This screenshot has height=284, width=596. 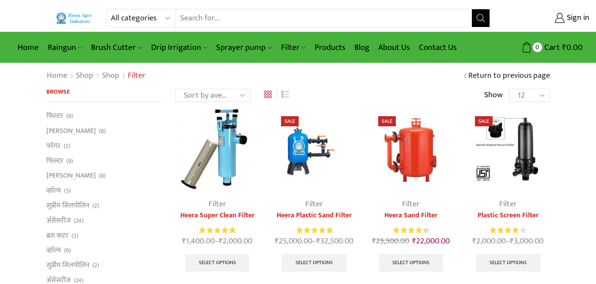 What do you see at coordinates (411, 216) in the screenshot?
I see `a: Heera Sand Filter` at bounding box center [411, 216].